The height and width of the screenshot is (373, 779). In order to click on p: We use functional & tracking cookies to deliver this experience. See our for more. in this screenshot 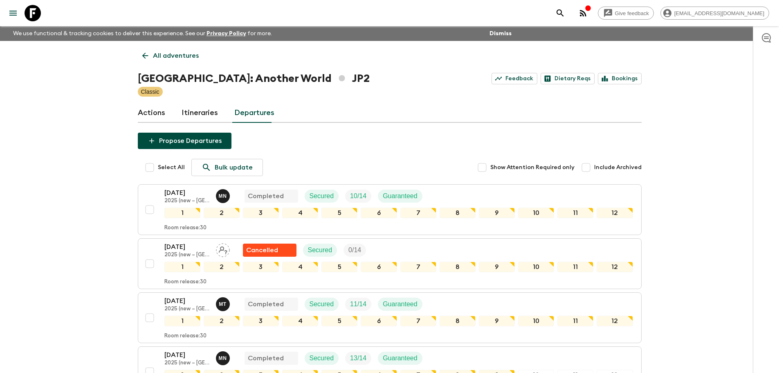, I will do `click(142, 34)`.